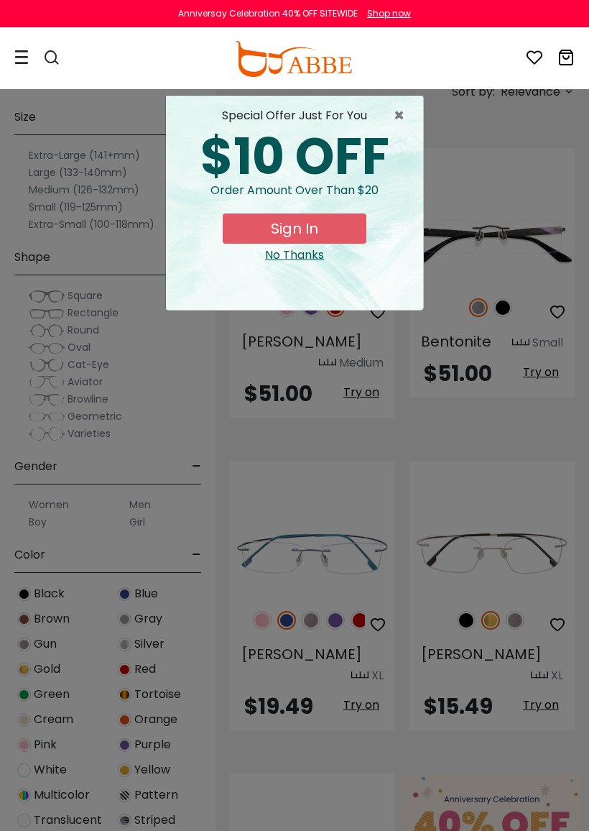  I want to click on div: Close, so click(295, 255).